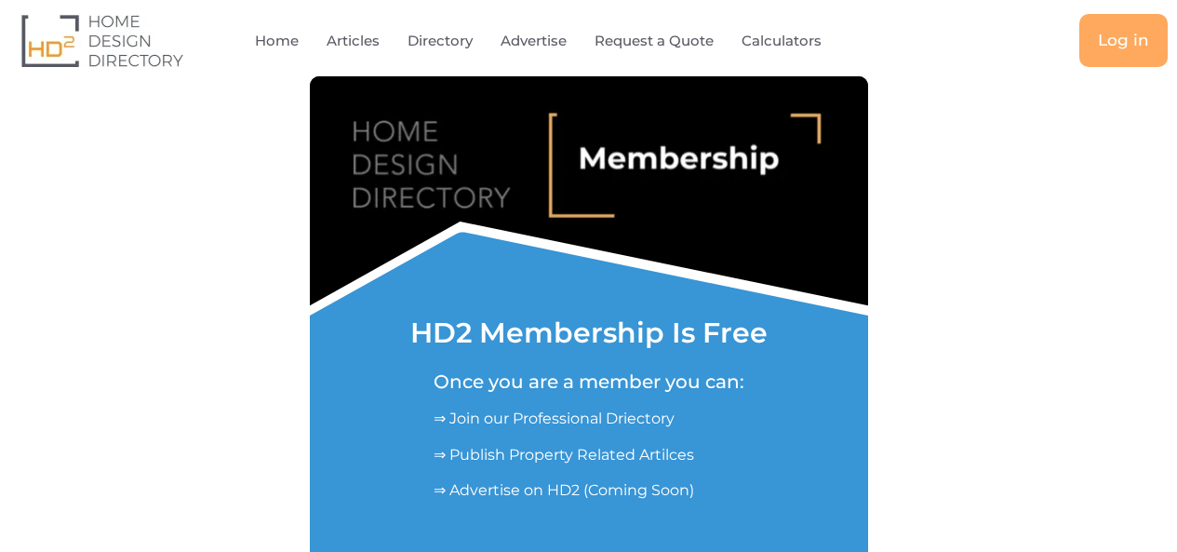 This screenshot has height=552, width=1177. What do you see at coordinates (440, 41) in the screenshot?
I see `a: Directory` at bounding box center [440, 41].